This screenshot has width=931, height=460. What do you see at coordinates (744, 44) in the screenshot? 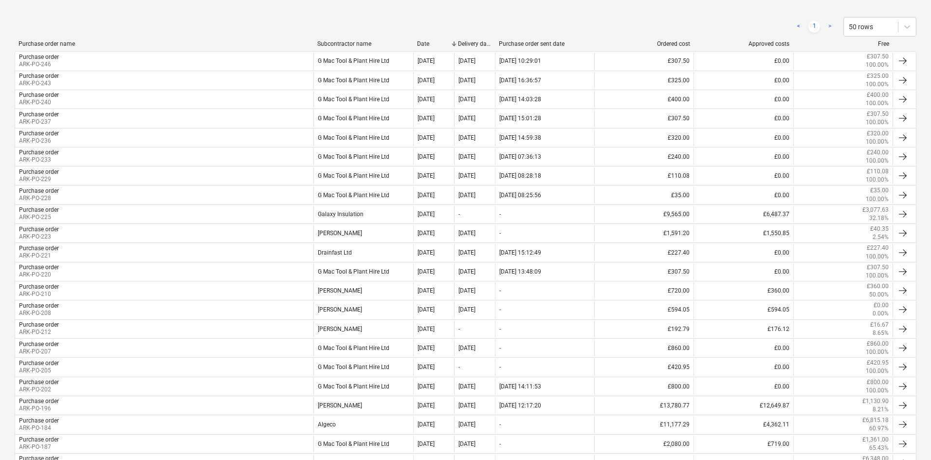
I see `div: Approved costs` at bounding box center [744, 44].